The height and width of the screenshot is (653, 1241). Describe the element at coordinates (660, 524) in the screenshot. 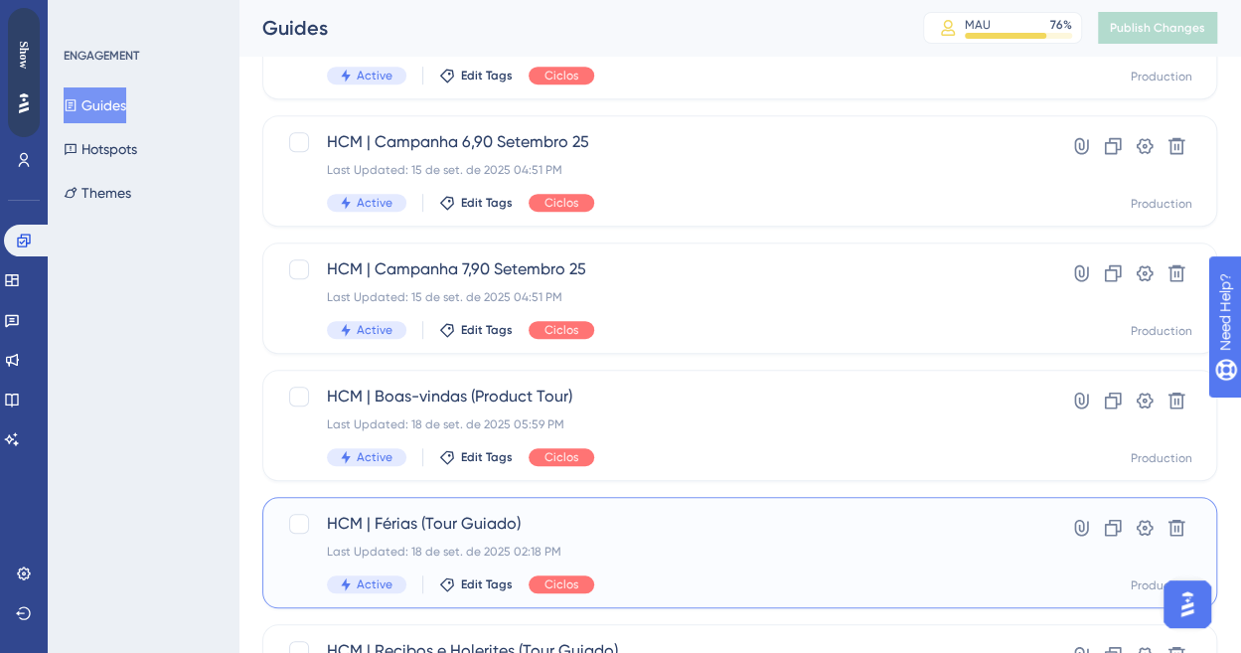

I see `span: HCM | Férias (Tour Guiado)` at that location.